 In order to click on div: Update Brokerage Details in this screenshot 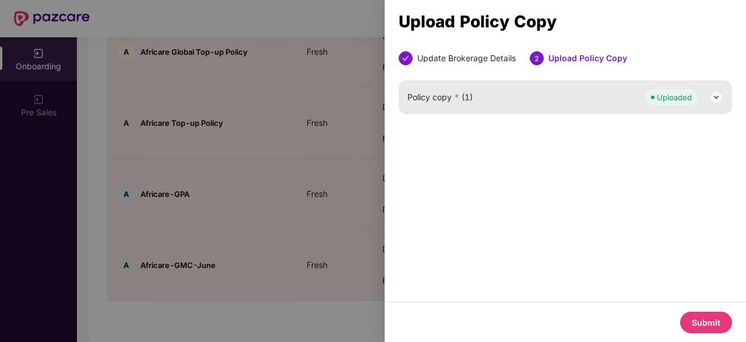, I will do `click(466, 58)`.